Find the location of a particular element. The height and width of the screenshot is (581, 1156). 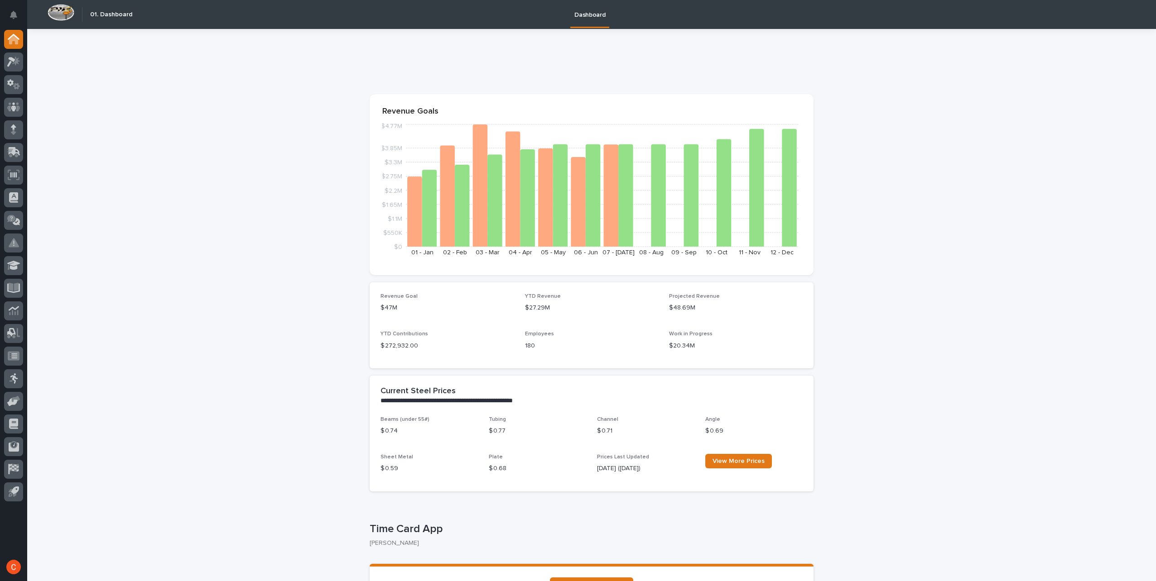

tspan: $4.77M is located at coordinates (391, 126).